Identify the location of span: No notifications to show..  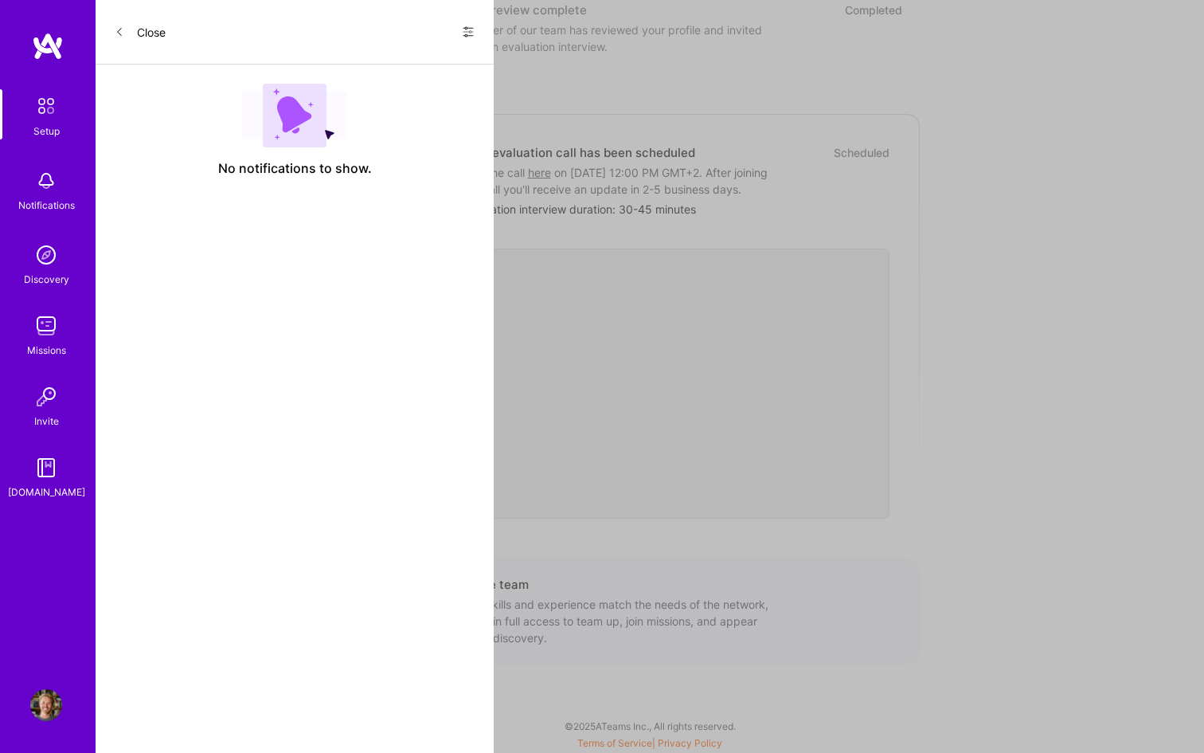
(295, 168).